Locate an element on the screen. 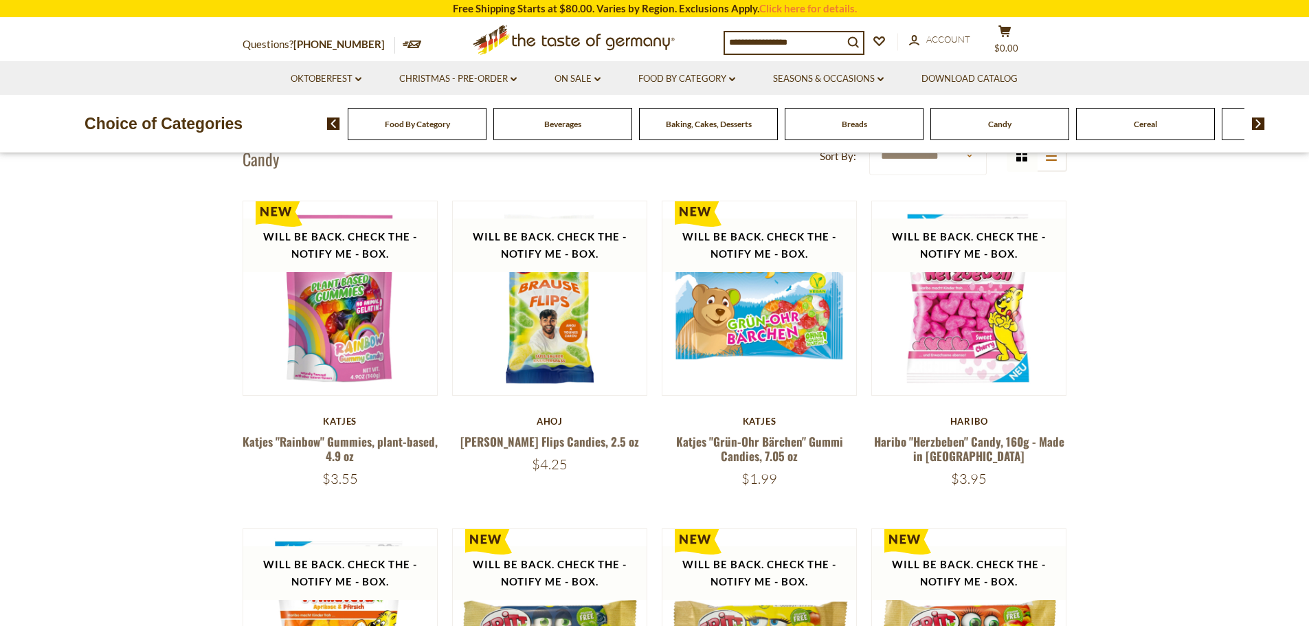 The width and height of the screenshot is (1309, 626). span: Account is located at coordinates (948, 39).